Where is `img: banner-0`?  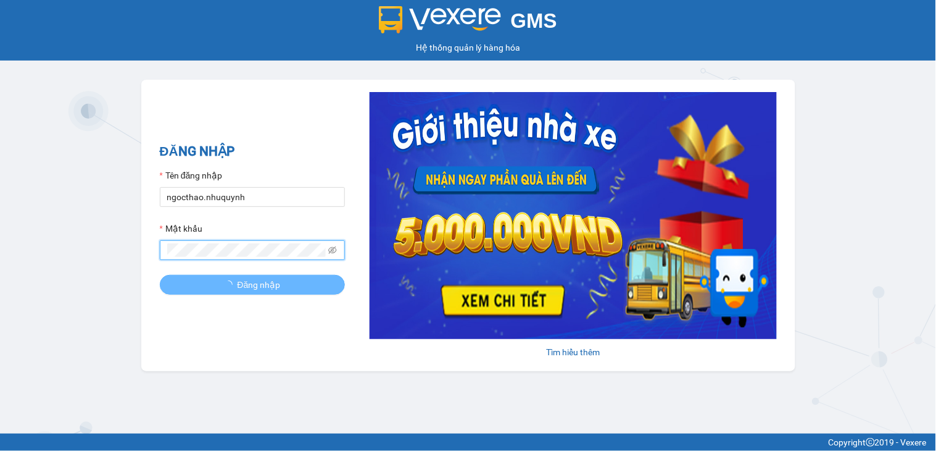 img: banner-0 is located at coordinates (573, 215).